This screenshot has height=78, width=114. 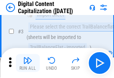 What do you see at coordinates (92, 7) in the screenshot?
I see `img: Support` at bounding box center [92, 7].